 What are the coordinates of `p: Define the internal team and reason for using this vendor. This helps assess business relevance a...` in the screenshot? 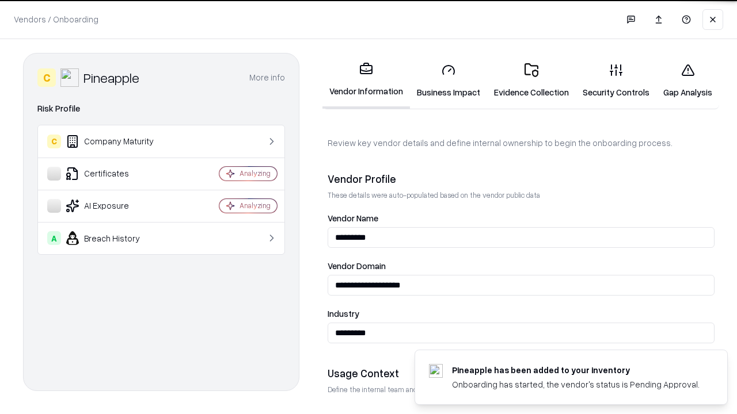 It's located at (521, 390).